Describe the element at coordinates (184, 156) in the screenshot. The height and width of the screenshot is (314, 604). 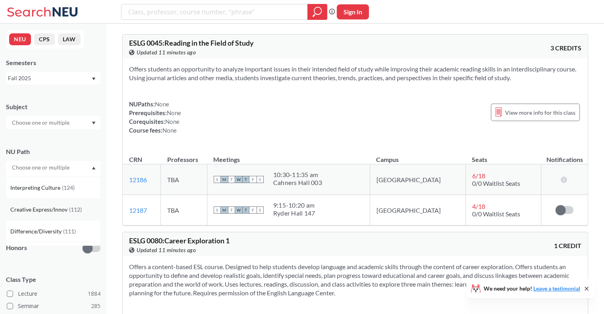
I see `th: Professors` at that location.